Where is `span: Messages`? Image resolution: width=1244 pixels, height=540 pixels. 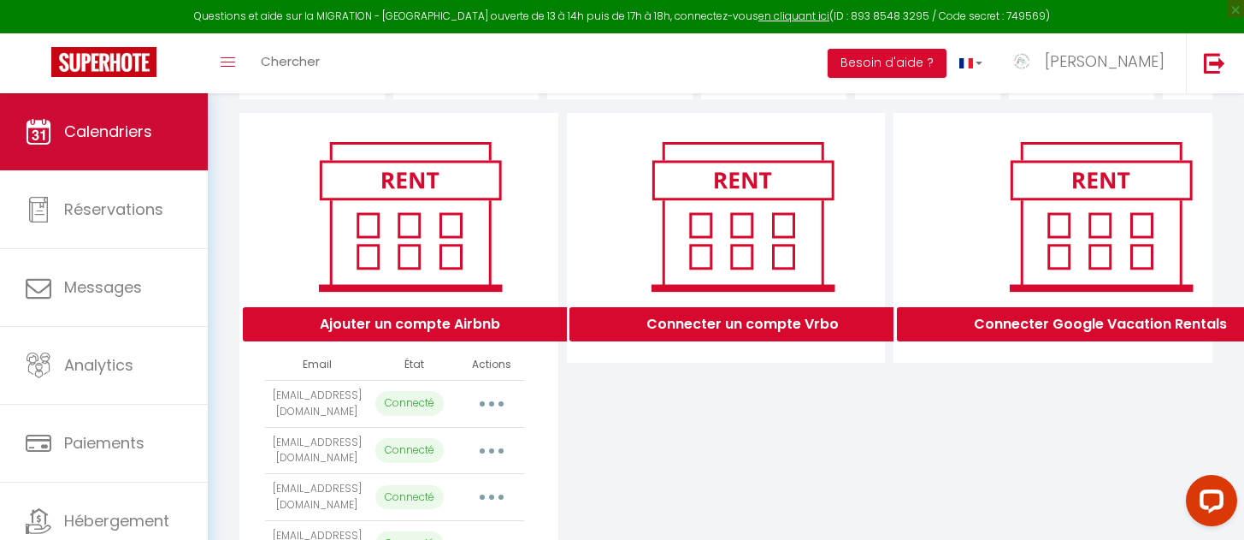
span: Messages is located at coordinates (103, 286).